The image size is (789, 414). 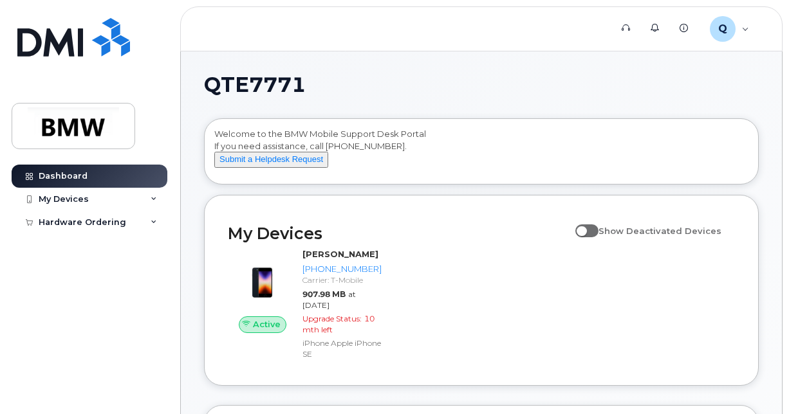 I want to click on a: Submit a Helpdesk Request, so click(x=271, y=159).